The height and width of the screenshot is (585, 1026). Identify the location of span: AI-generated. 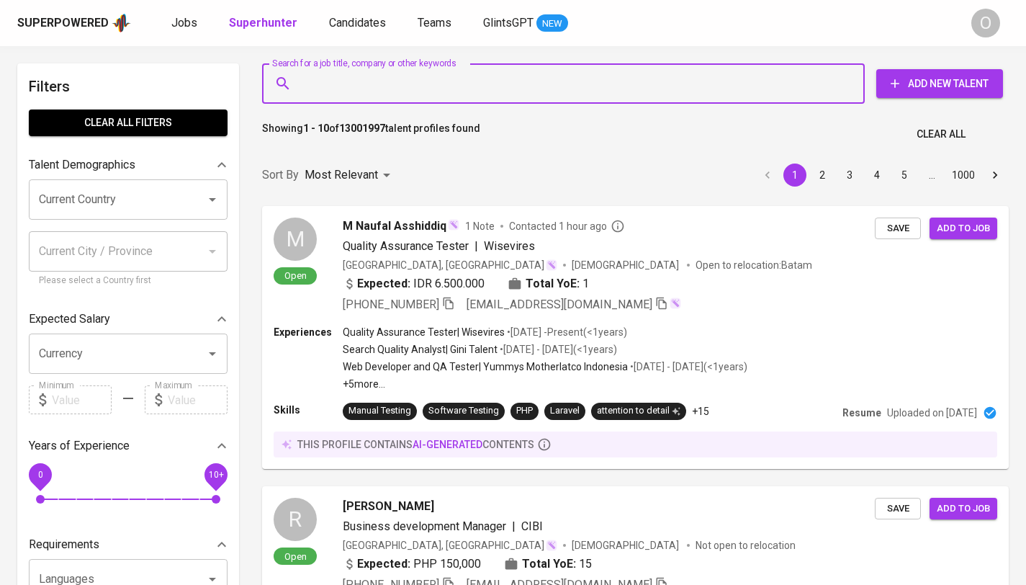
(447, 444).